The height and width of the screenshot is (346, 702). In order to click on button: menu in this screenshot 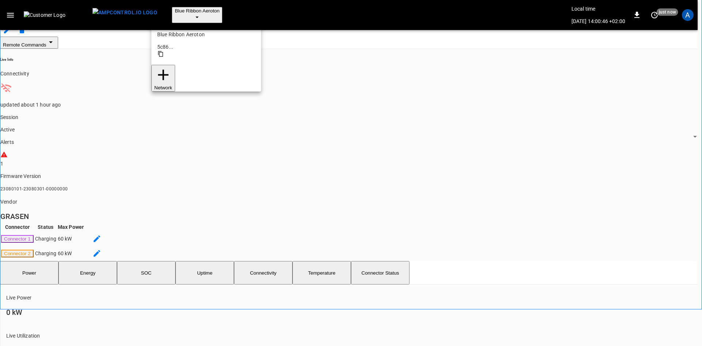, I will do `click(125, 15)`.